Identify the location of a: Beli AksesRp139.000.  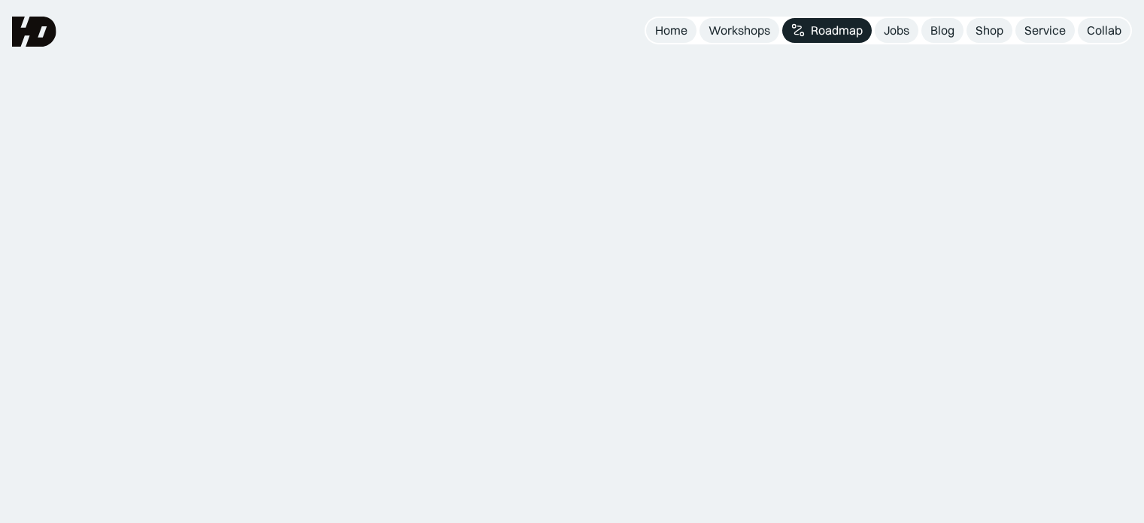
(837, 465).